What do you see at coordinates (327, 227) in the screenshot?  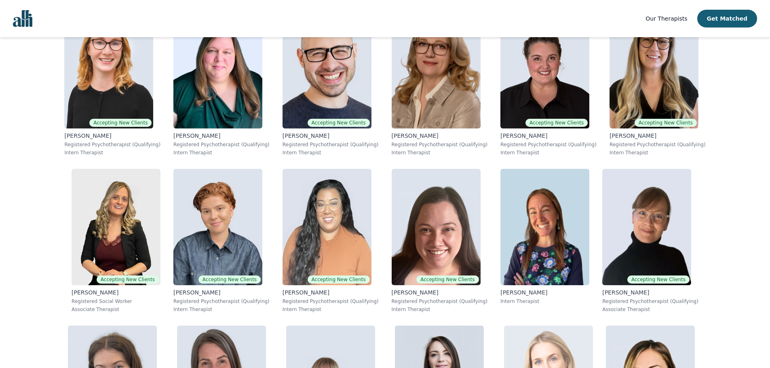 I see `img: Christina_Persaud` at bounding box center [327, 227].